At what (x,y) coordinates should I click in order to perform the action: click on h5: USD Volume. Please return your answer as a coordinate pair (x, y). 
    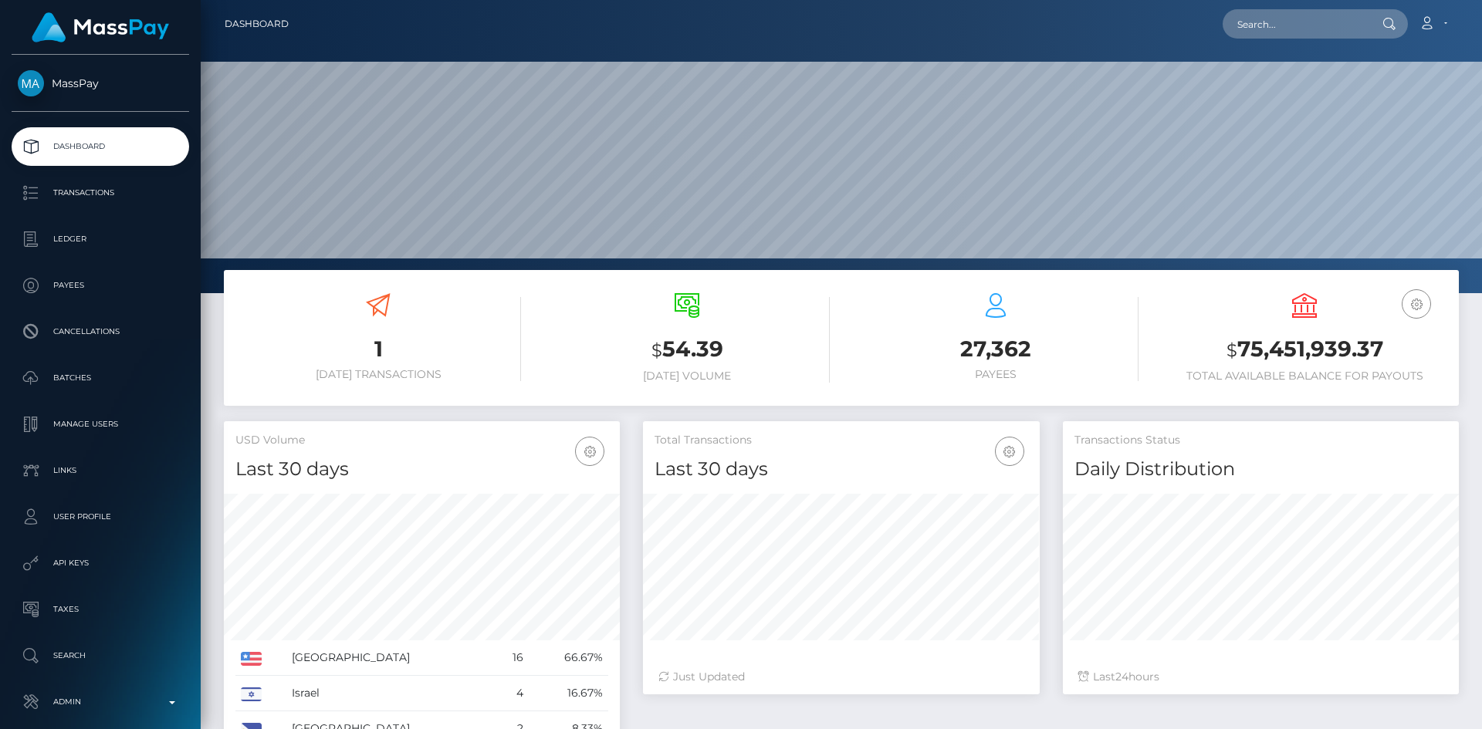
    Looking at the image, I should click on (421, 441).